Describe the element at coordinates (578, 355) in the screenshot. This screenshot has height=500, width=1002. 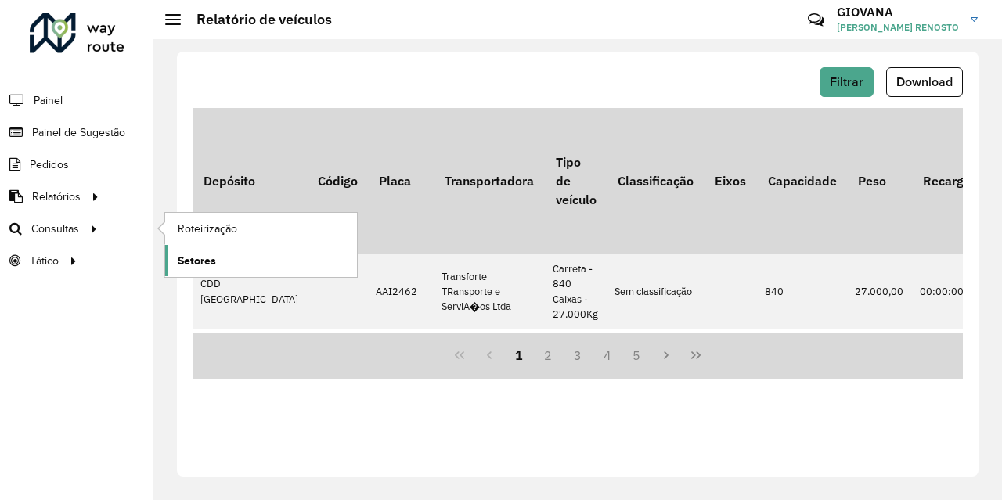
I see `button: 3` at that location.